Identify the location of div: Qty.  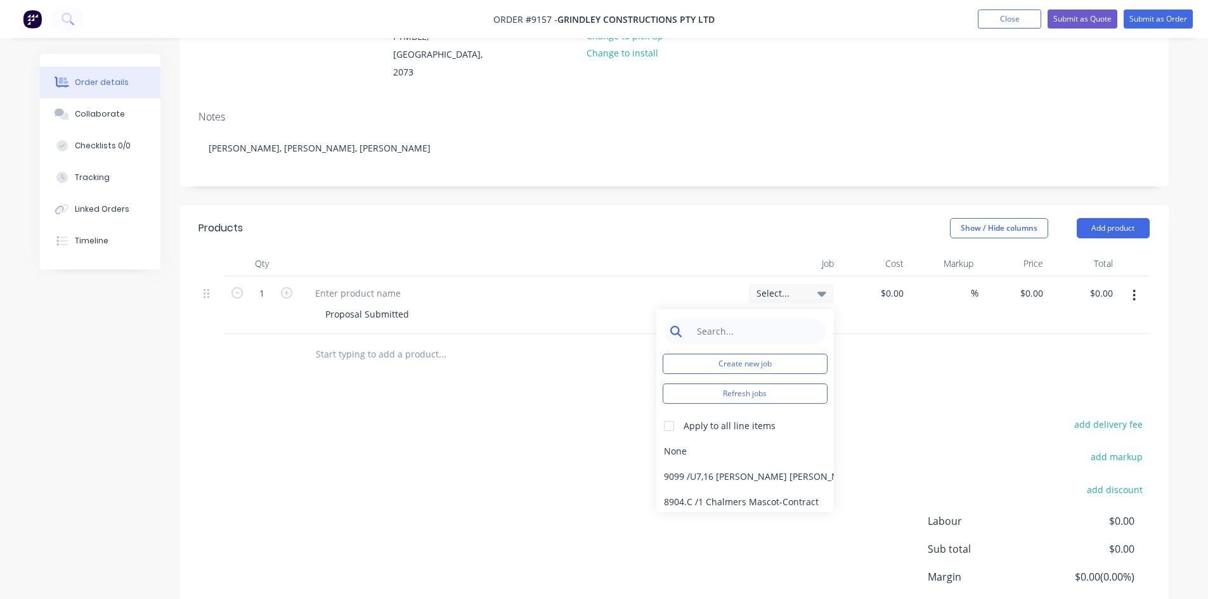
(262, 264).